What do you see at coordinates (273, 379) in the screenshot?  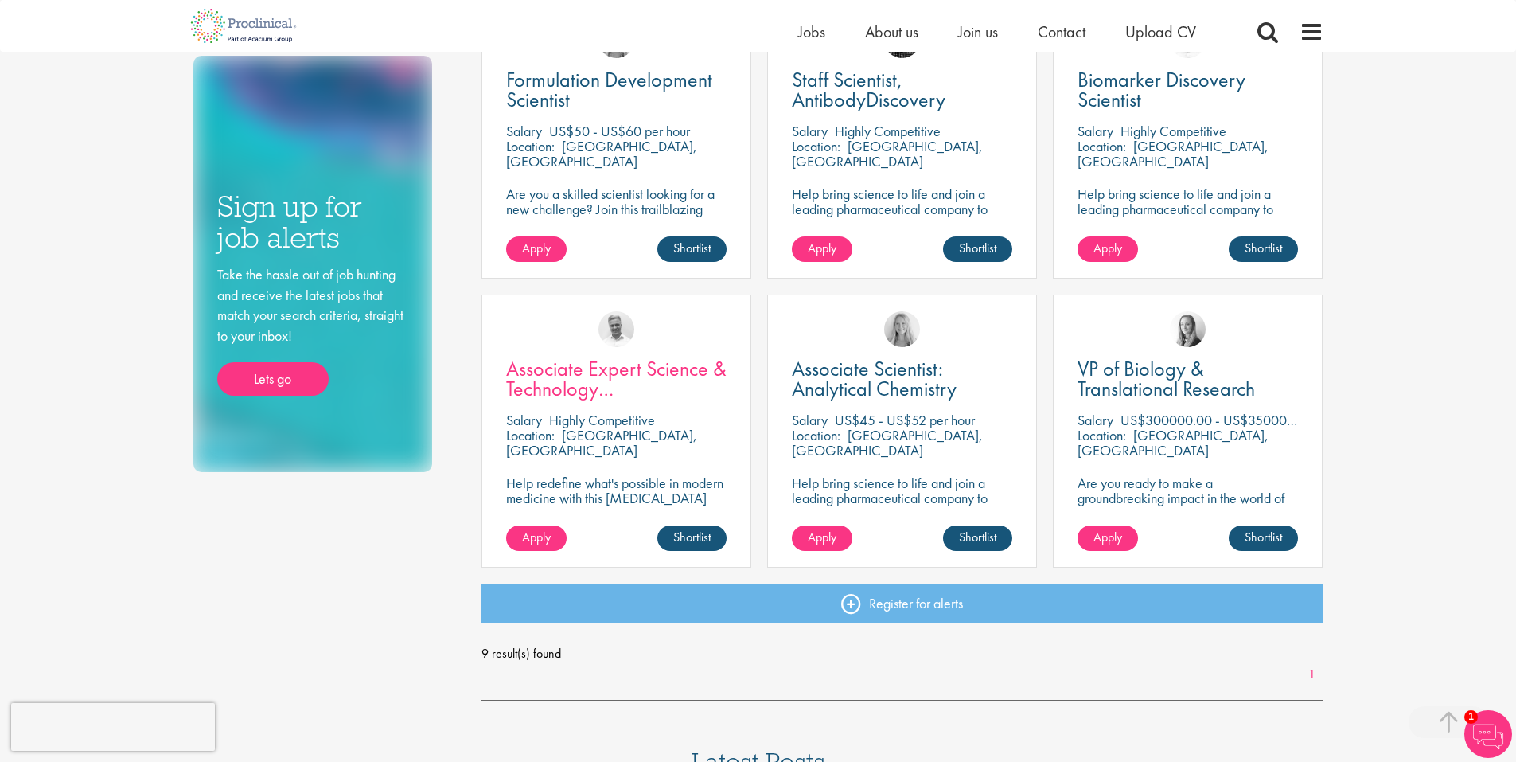 I see `a: Lets go` at bounding box center [273, 379].